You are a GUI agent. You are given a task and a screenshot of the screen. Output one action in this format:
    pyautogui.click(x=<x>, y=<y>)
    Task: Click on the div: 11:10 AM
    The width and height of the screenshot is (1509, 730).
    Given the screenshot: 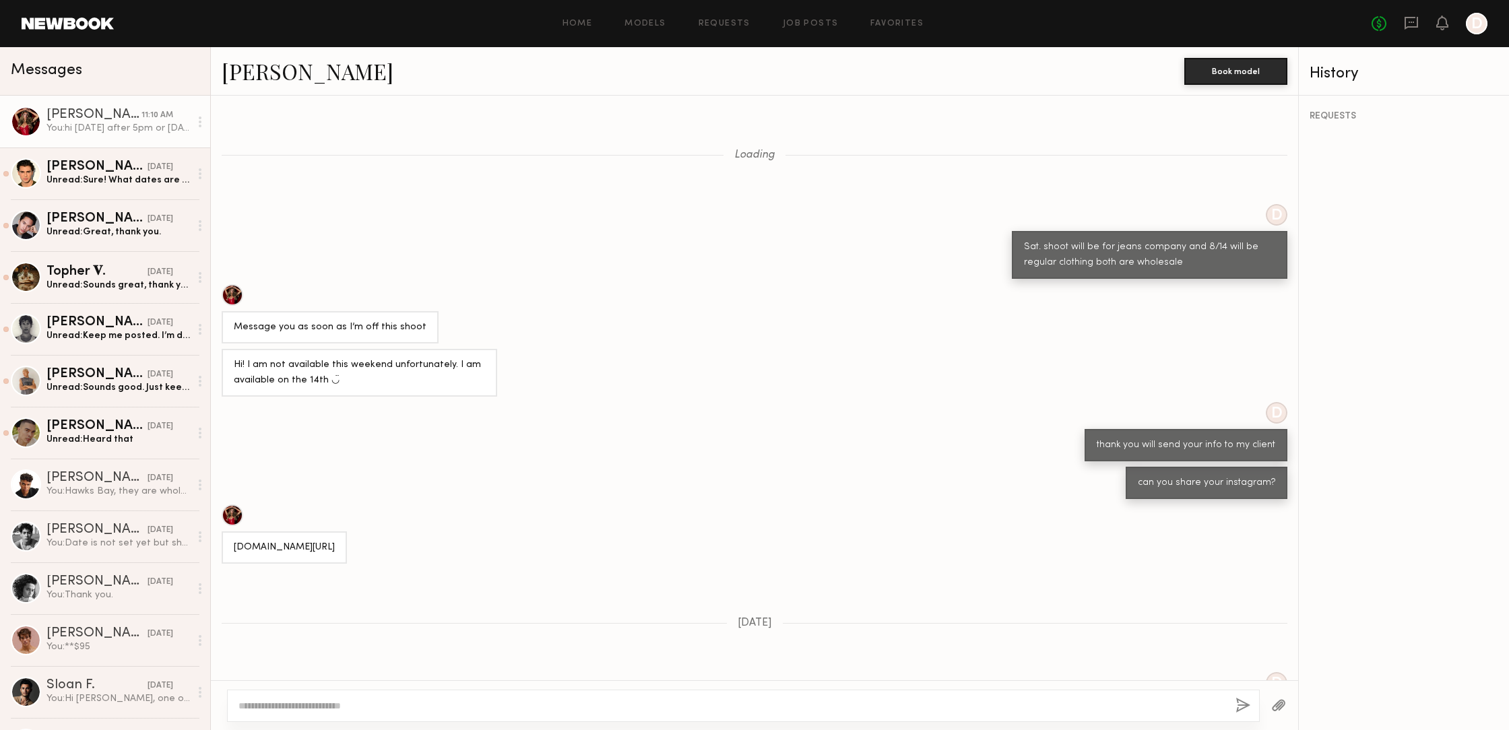 What is the action you would take?
    pyautogui.click(x=157, y=115)
    